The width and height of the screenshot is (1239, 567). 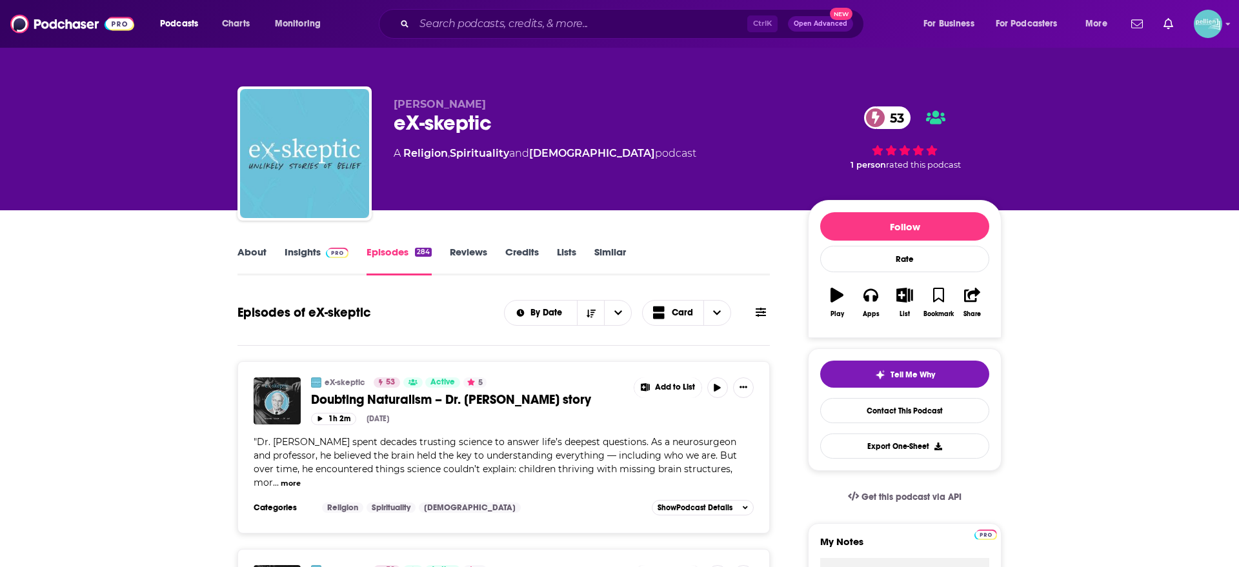 I want to click on div: Share, so click(x=972, y=314).